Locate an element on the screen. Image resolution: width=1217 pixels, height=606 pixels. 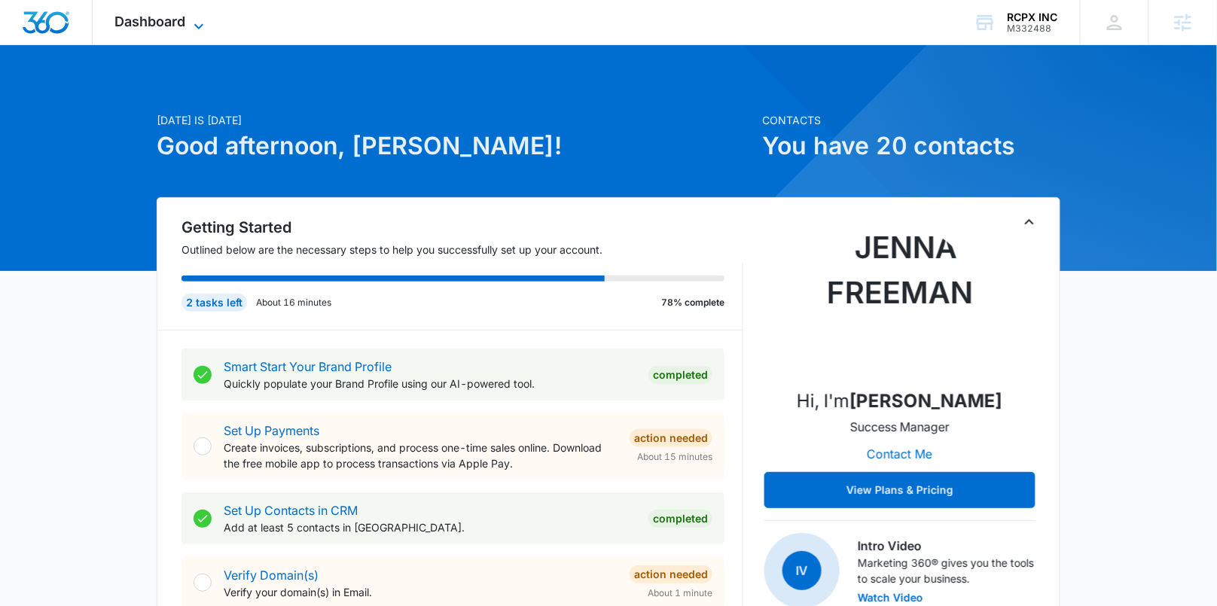
p: Success Manager is located at coordinates (900, 427).